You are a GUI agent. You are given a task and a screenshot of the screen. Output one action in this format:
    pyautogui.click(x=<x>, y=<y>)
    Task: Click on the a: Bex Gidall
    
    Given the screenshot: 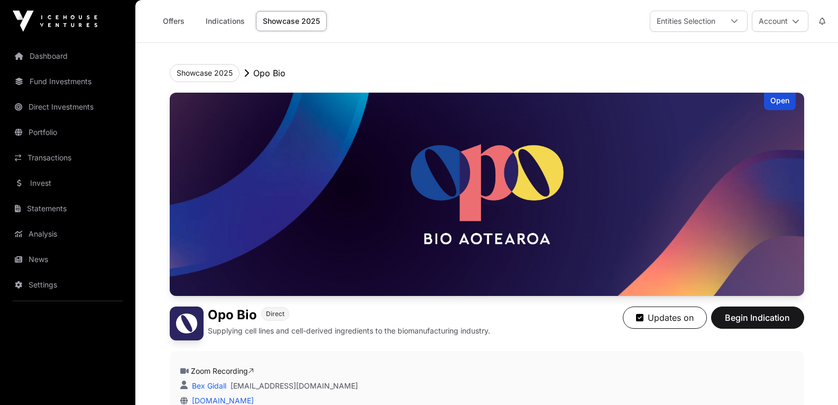 What is the action you would take?
    pyautogui.click(x=208, y=385)
    